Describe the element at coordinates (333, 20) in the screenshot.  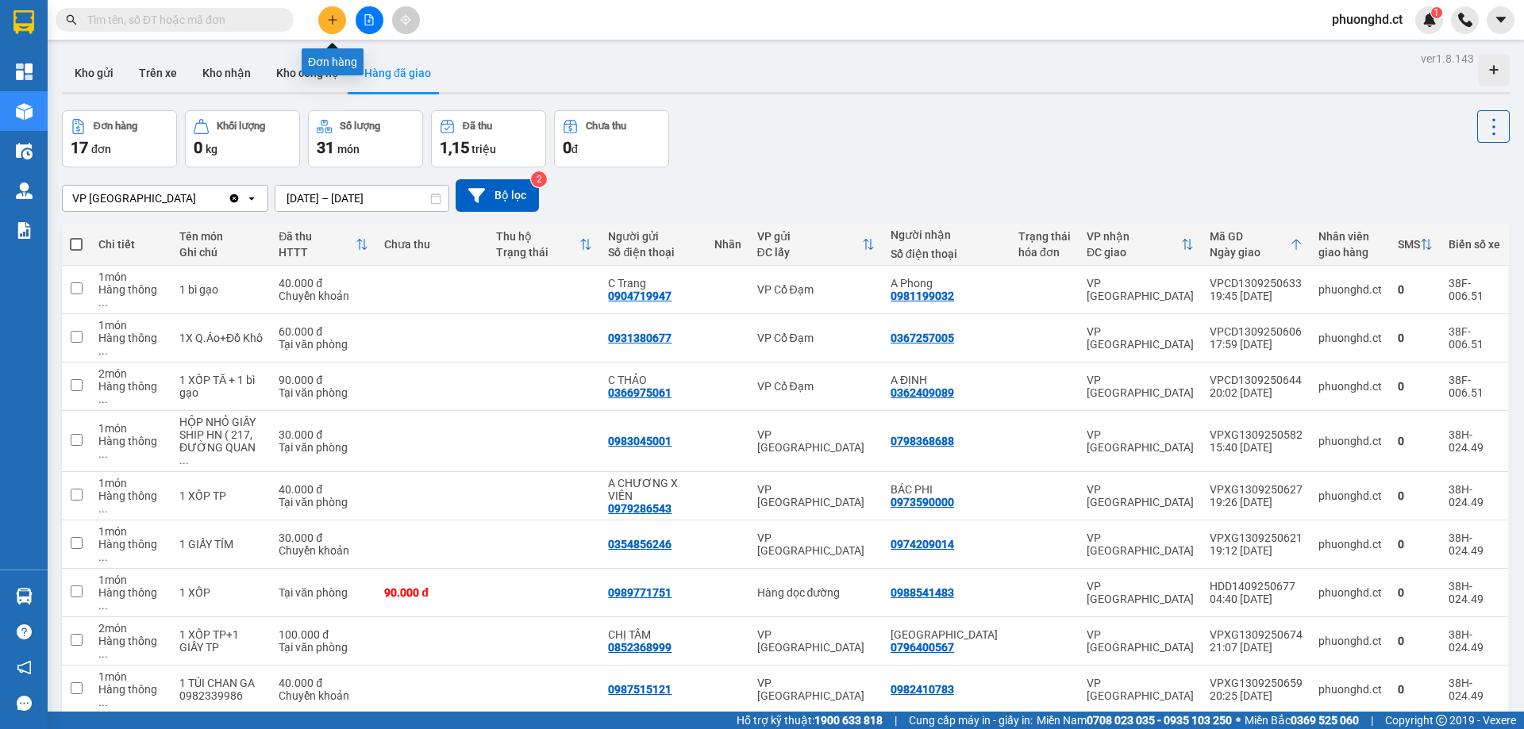
I see `span: plus` at that location.